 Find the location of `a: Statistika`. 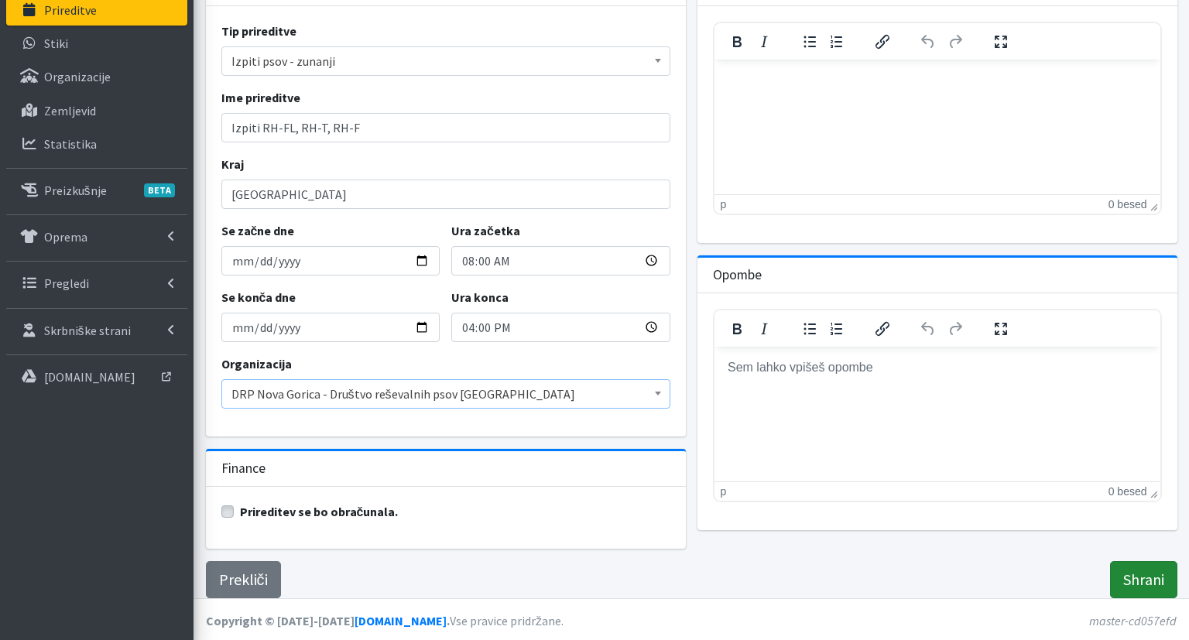

a: Statistika is located at coordinates (97, 144).